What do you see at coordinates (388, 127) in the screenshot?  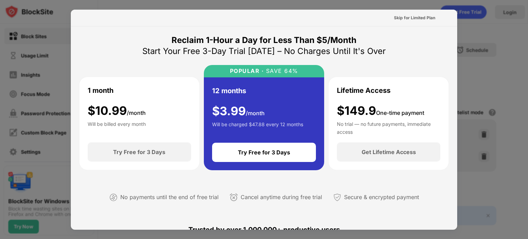 I see `div: No trial — no future payments, immediate access` at bounding box center [388, 127].